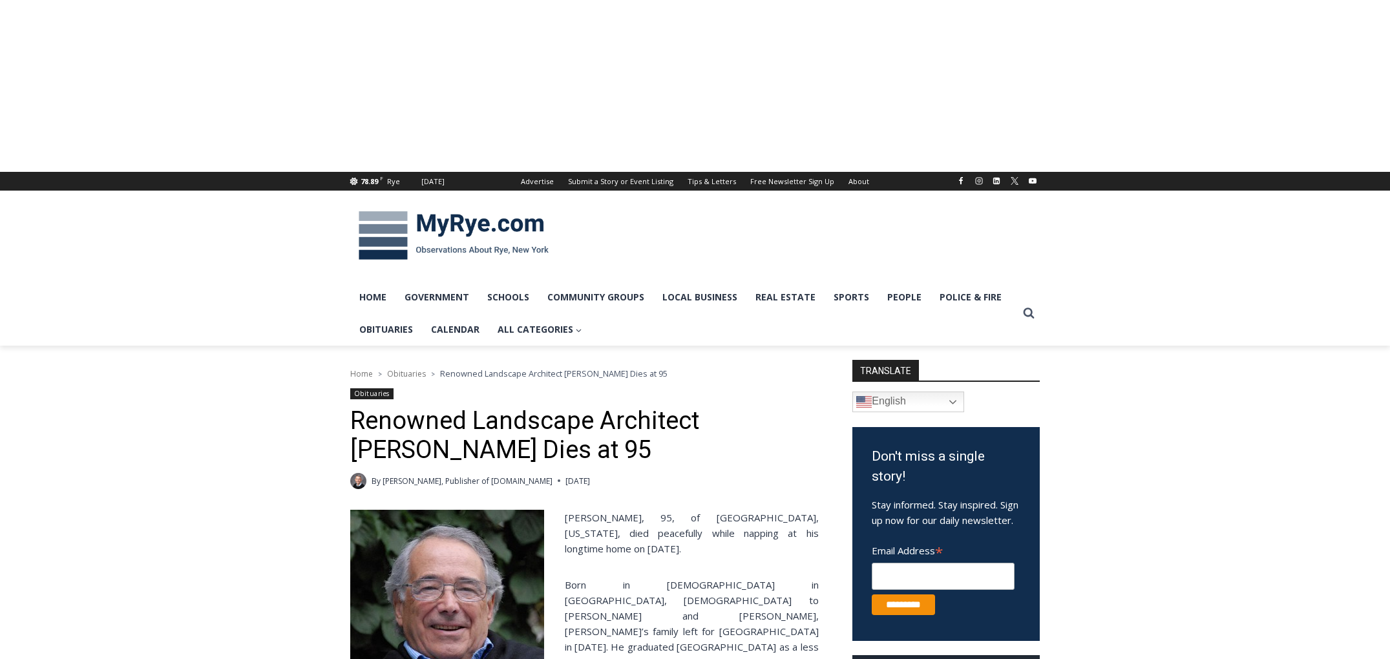 The height and width of the screenshot is (659, 1390). What do you see at coordinates (996, 181) in the screenshot?
I see `a: Linkedin` at bounding box center [996, 181].